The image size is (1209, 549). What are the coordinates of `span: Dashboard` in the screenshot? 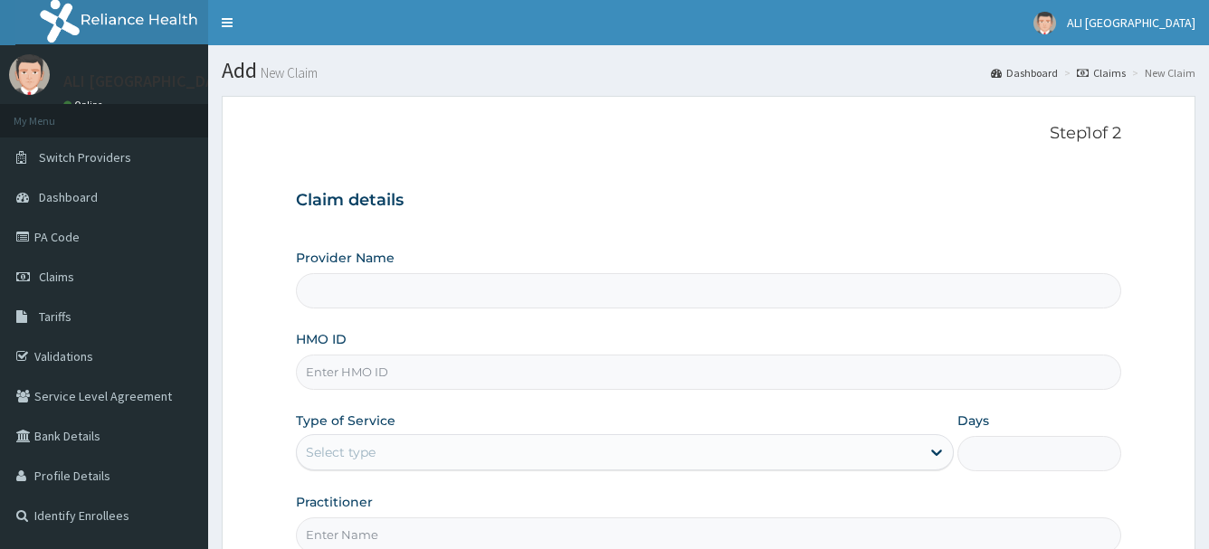 It's located at (68, 197).